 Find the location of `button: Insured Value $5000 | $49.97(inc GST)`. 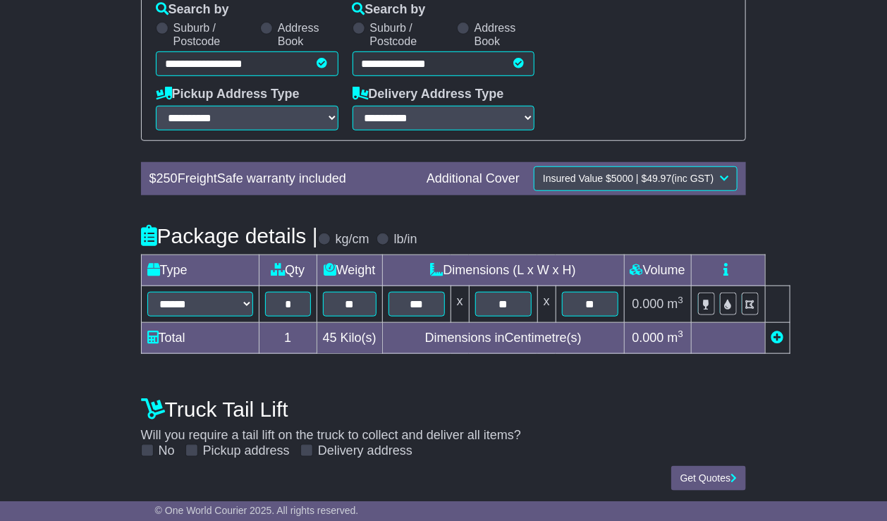

button: Insured Value $5000 | $49.97(inc GST) is located at coordinates (635, 178).